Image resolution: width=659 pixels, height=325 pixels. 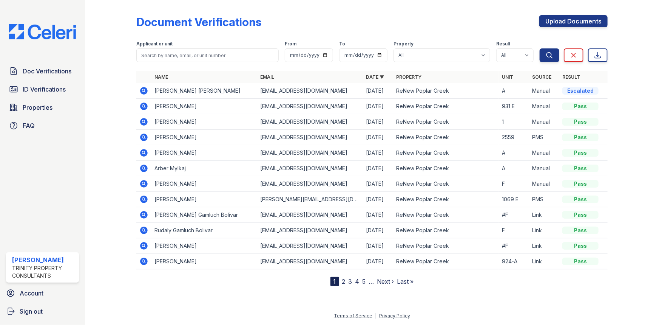 What do you see at coordinates (42, 107) in the screenshot?
I see `a: Properties` at bounding box center [42, 107].